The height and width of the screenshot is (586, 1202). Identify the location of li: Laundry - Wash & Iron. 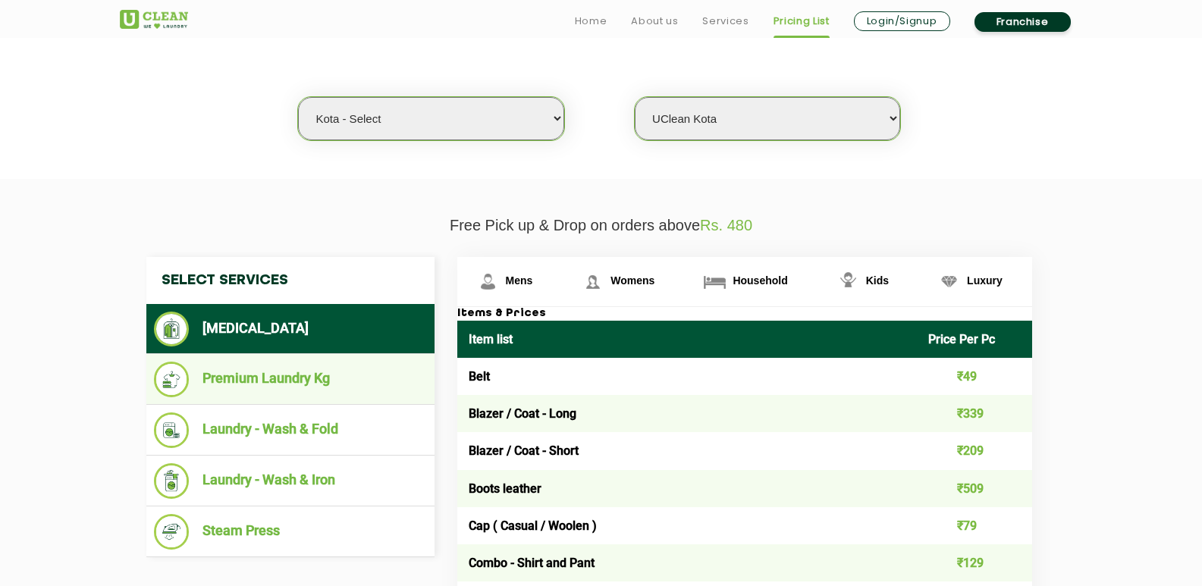
(290, 481).